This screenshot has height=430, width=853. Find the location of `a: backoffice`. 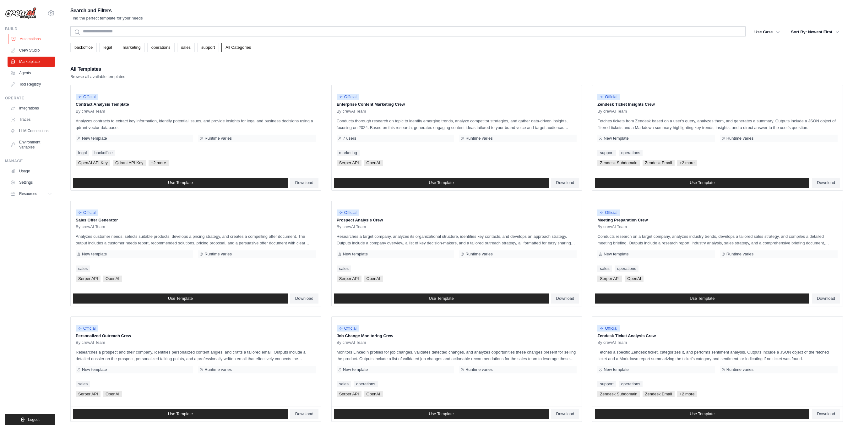

a: backoffice is located at coordinates (103, 153).